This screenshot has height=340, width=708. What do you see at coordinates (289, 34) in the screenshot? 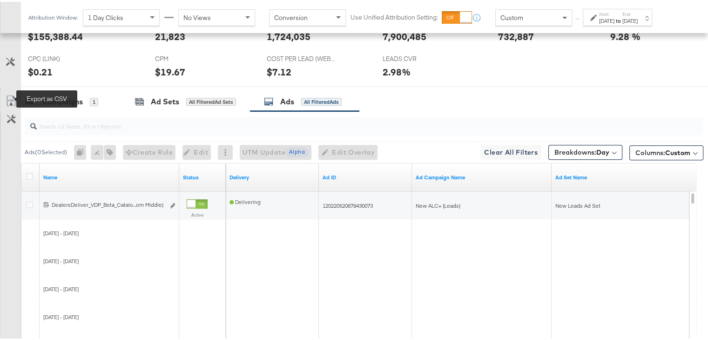
I see `div: 1,724,035` at bounding box center [289, 34].